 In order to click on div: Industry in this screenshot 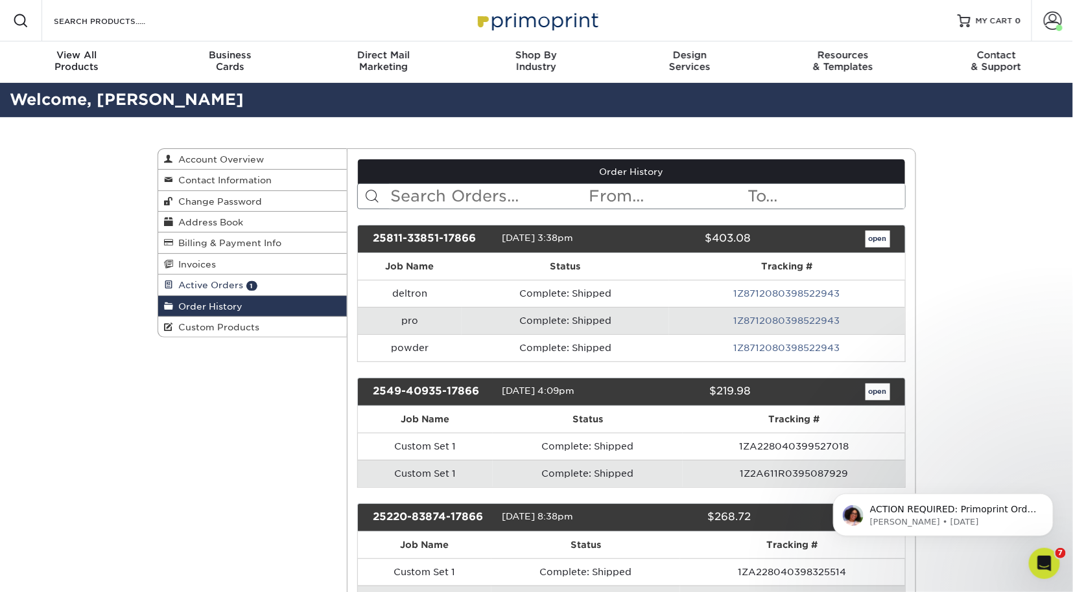, I will do `click(536, 61)`.